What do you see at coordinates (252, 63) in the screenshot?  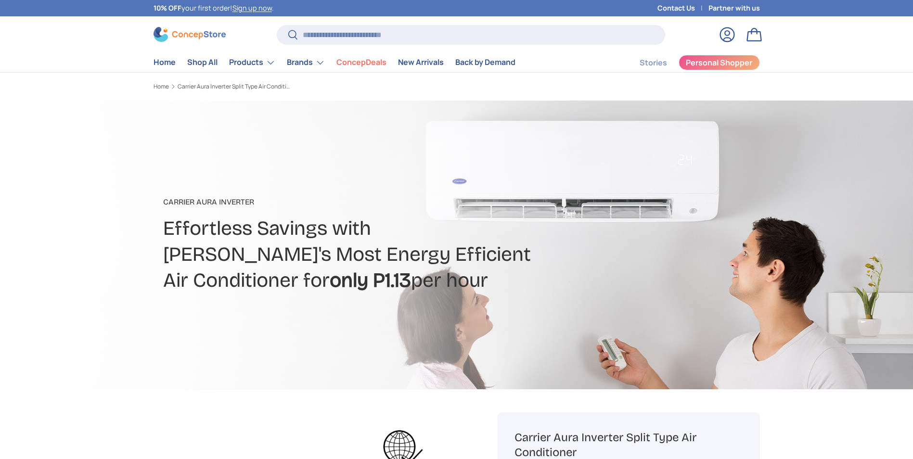 I see `a: Products` at bounding box center [252, 63].